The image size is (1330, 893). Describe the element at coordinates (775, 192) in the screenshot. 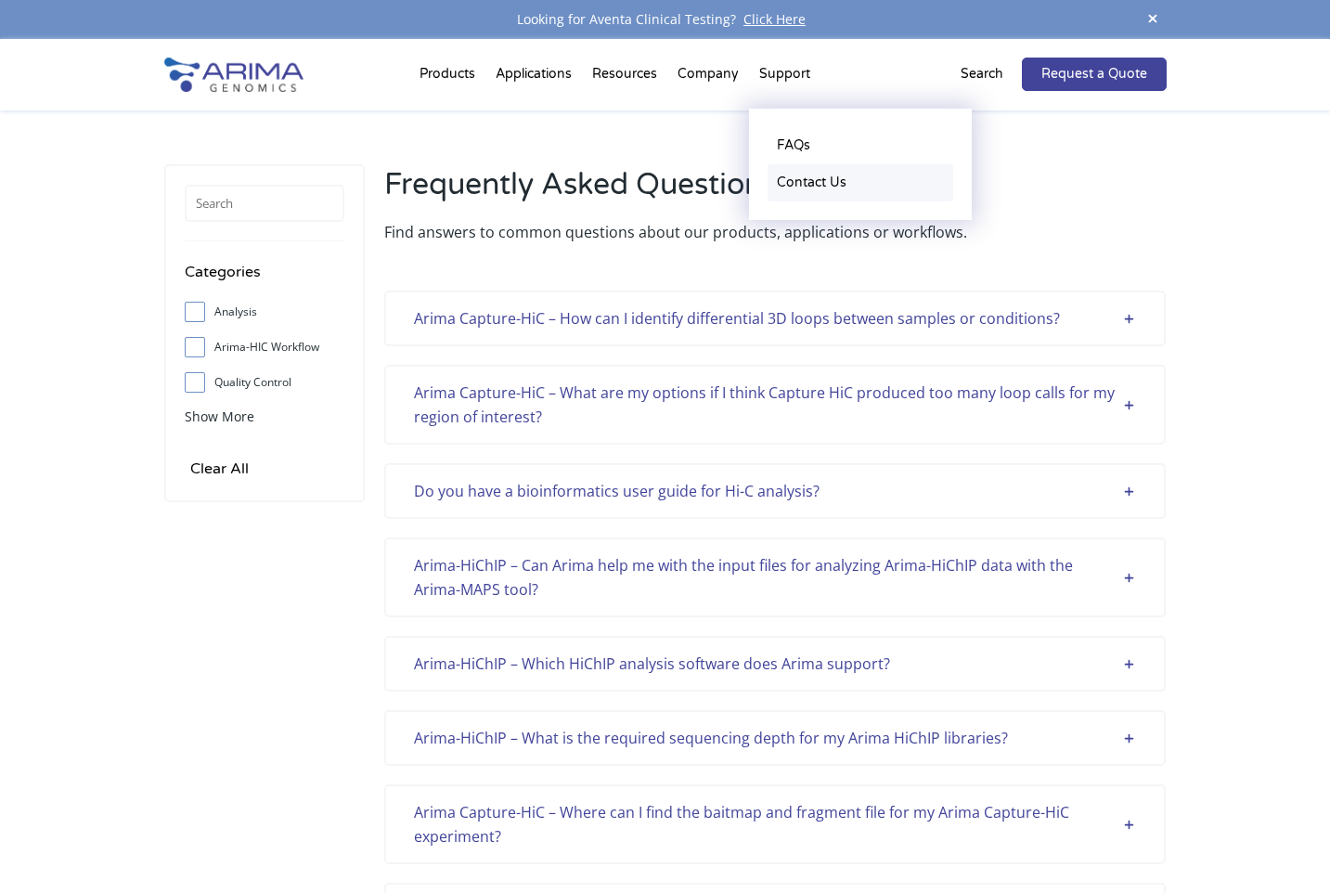

I see `h2: Frequently Asked Questions` at that location.